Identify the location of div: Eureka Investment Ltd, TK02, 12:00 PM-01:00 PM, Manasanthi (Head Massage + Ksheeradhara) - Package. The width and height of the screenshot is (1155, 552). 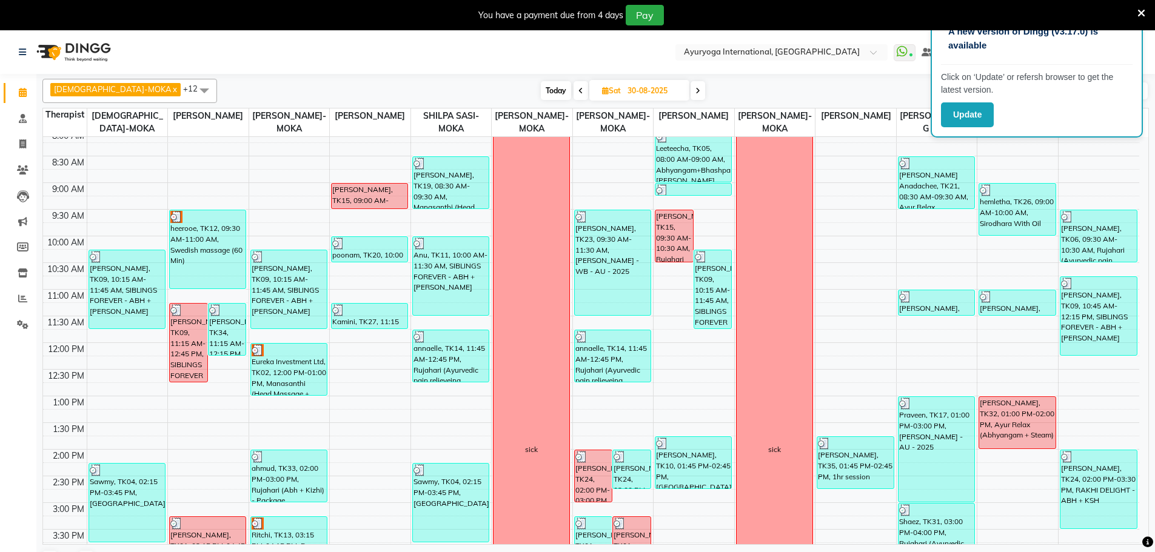
(289, 369).